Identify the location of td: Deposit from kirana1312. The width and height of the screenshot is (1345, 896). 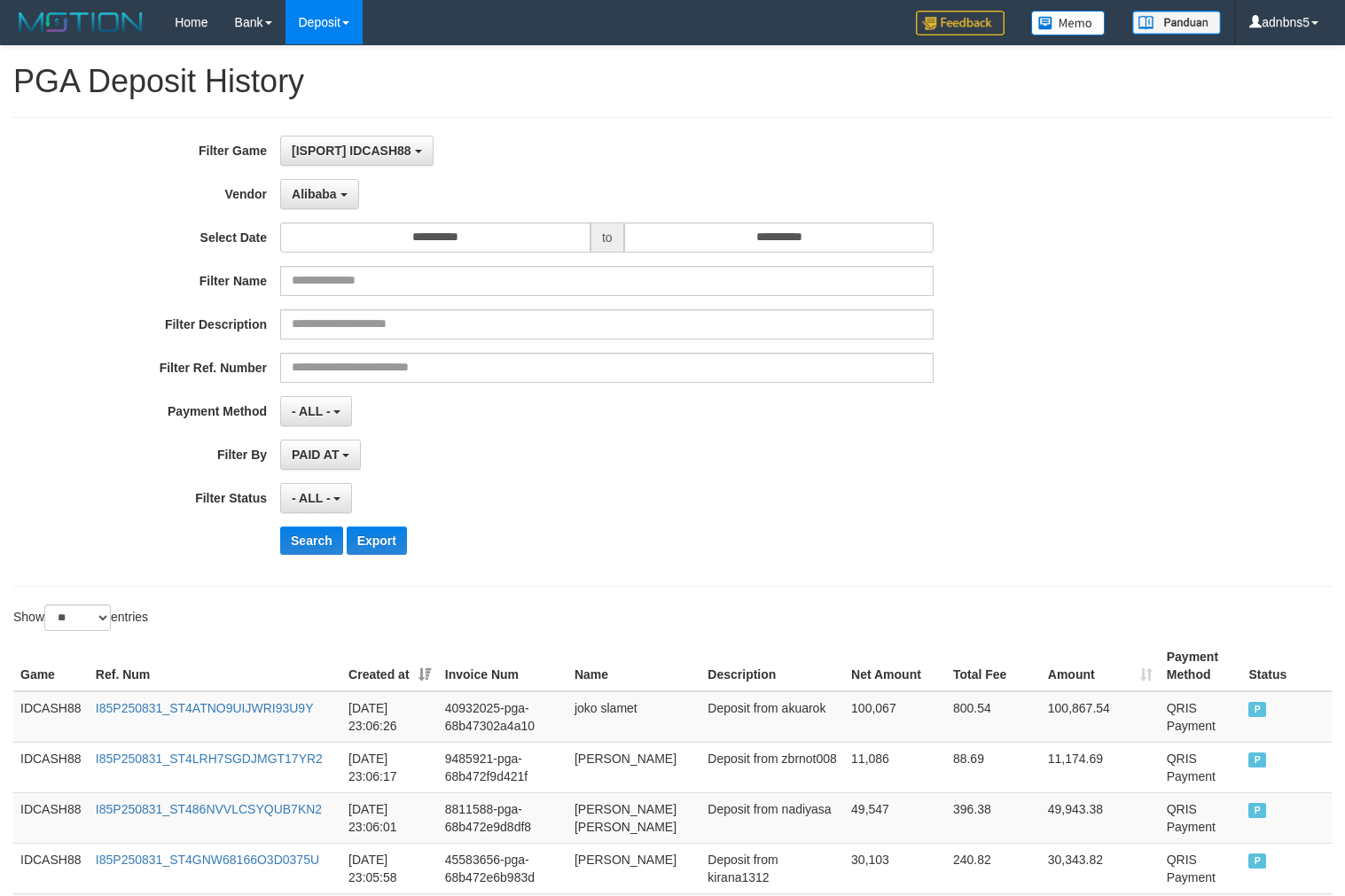
(772, 868).